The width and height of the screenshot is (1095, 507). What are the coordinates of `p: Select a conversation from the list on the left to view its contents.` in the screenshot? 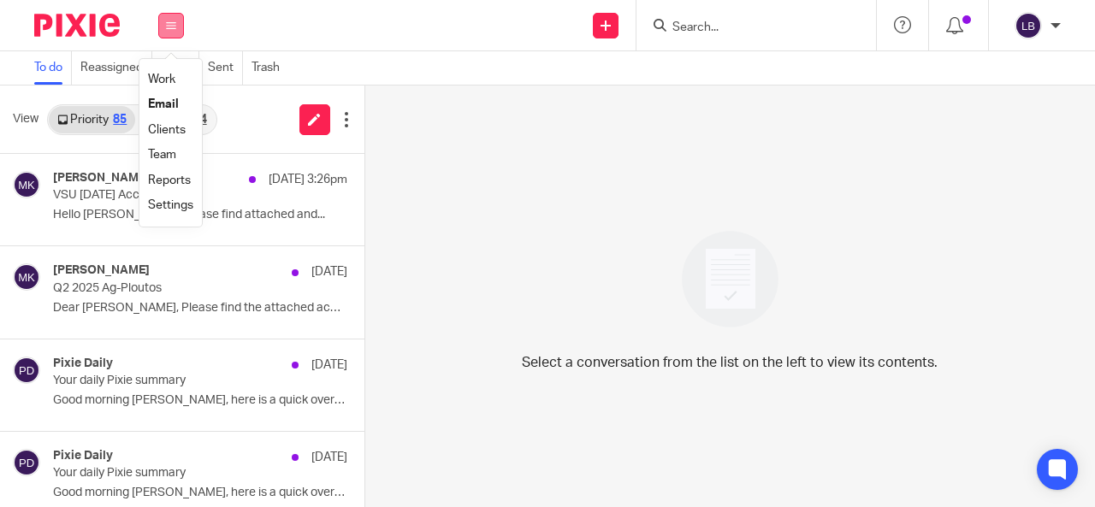 It's located at (730, 363).